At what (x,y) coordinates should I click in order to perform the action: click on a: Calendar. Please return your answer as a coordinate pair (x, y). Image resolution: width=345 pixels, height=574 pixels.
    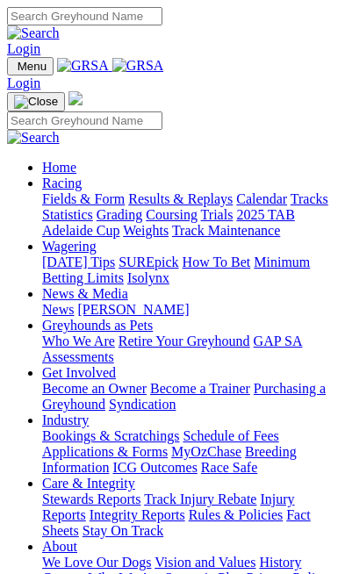
    Looking at the image, I should click on (262, 198).